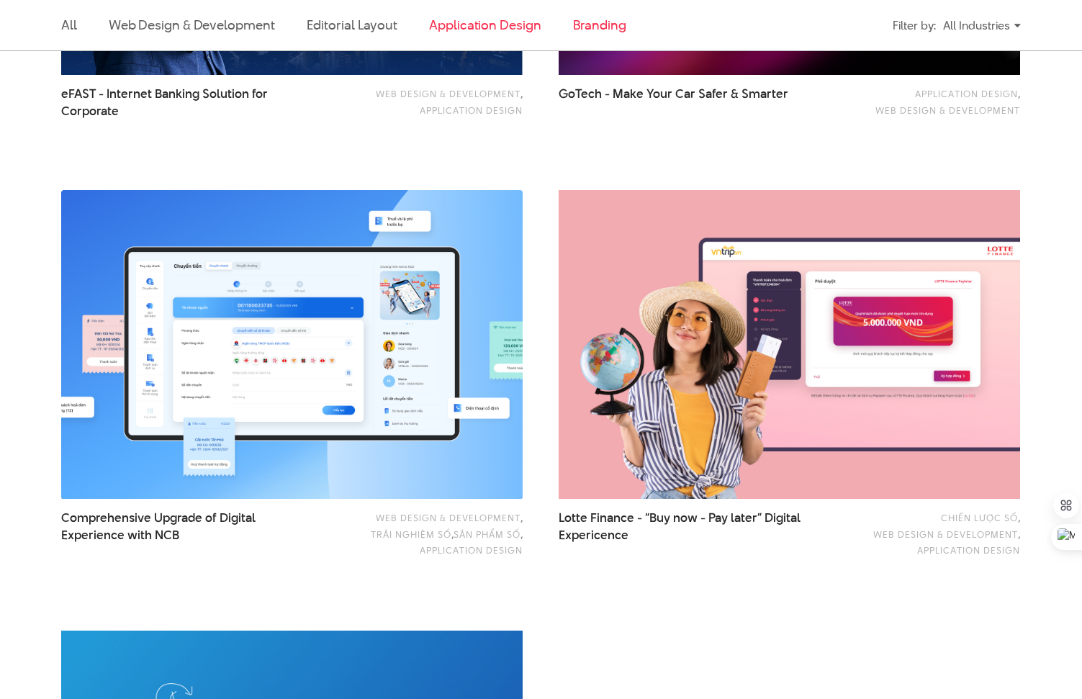 The height and width of the screenshot is (699, 1082). Describe the element at coordinates (982, 25) in the screenshot. I see `div: All Industries` at that location.